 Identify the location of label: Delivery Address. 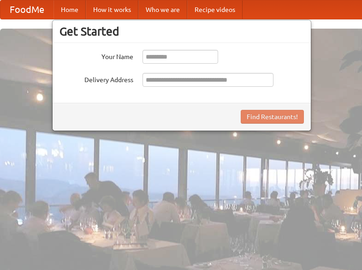
(96, 78).